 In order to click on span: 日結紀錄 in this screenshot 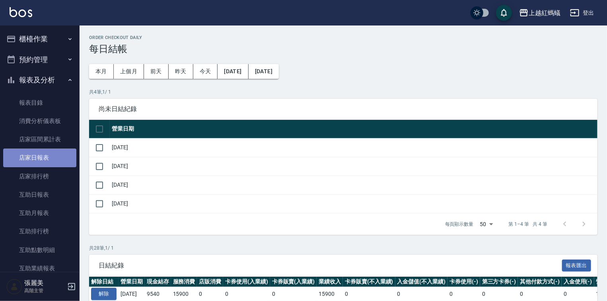, I will do `click(330, 265)`.